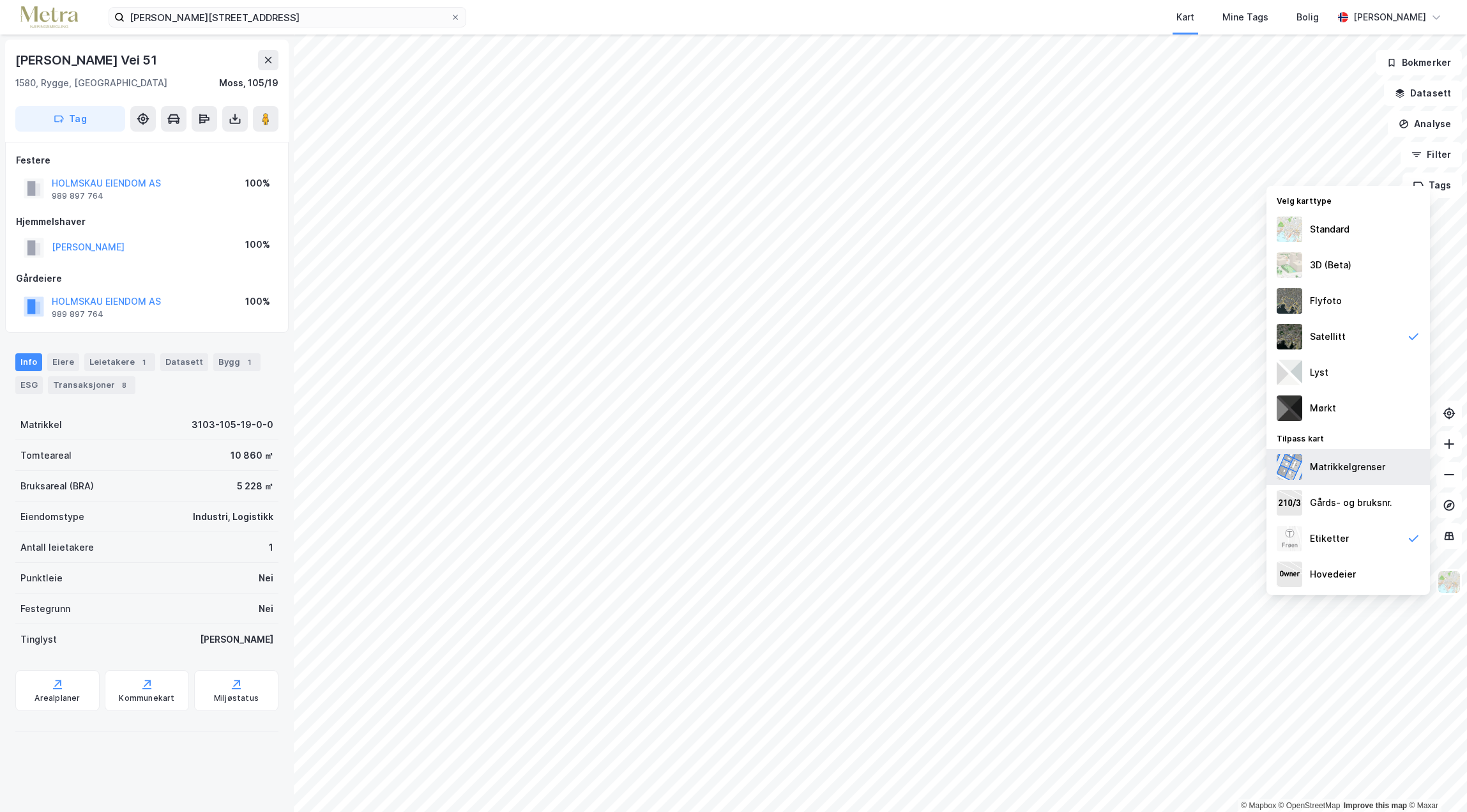 Image resolution: width=1467 pixels, height=812 pixels. What do you see at coordinates (1289, 372) in the screenshot?
I see `img: luj3wr1y2y3+OchiMxRmMxRlscgabnMEmZ7DJGWxyBpucwSZnsMkZbHIGm5zBJmewyRlscgabnMEmZ7DJGWxyBpucwSZnsMkZ...` at bounding box center [1289, 372].